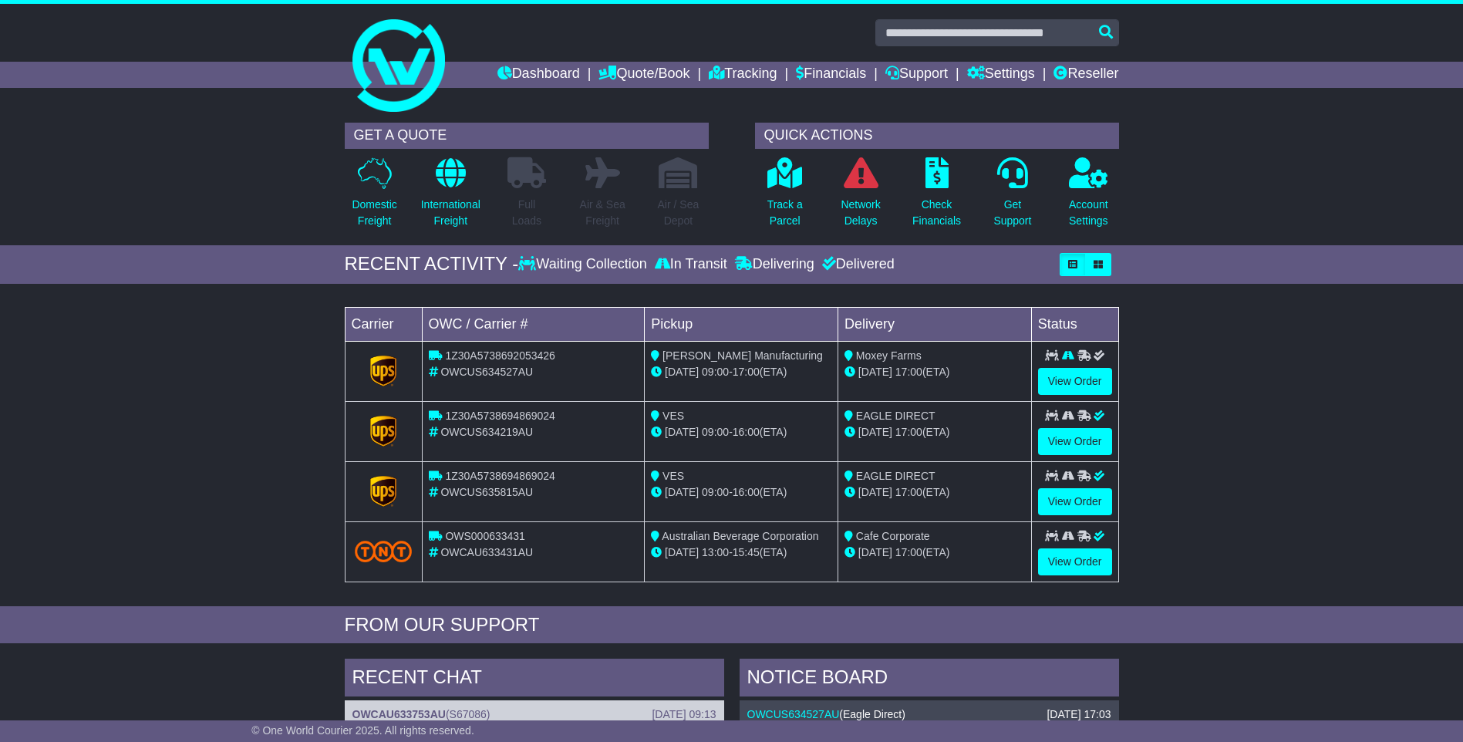 The height and width of the screenshot is (742, 1463). Describe the element at coordinates (487, 492) in the screenshot. I see `span: OWCUS635815AU` at that location.